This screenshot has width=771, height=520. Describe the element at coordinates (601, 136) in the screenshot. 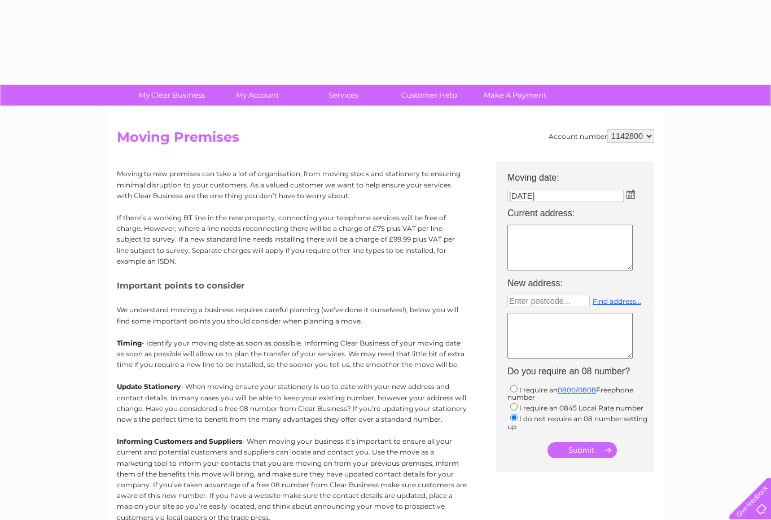

I see `div: Account number` at that location.